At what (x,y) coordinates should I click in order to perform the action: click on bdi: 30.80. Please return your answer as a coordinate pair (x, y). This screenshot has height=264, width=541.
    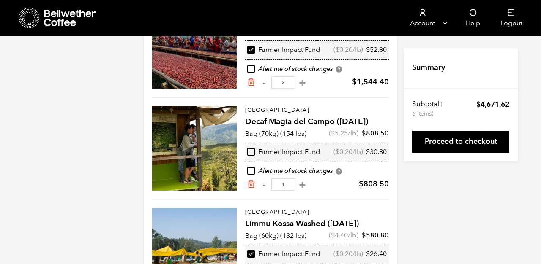
    Looking at the image, I should click on (376, 152).